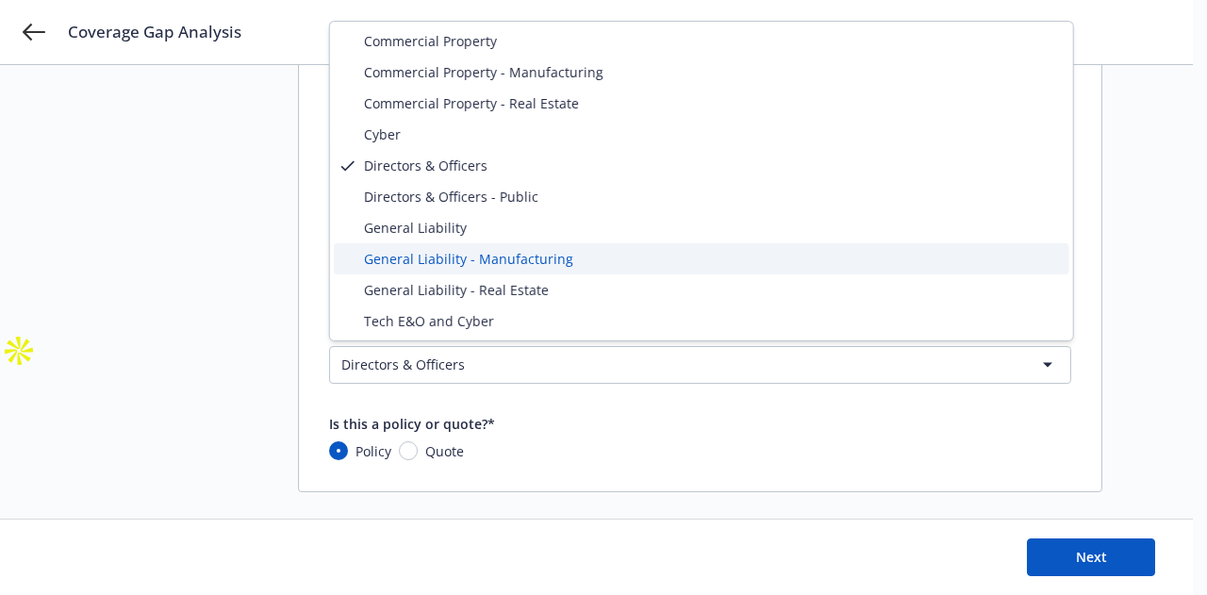 Image resolution: width=1207 pixels, height=595 pixels. Describe the element at coordinates (469, 258) in the screenshot. I see `span: General Liability - Manufacturing` at that location.